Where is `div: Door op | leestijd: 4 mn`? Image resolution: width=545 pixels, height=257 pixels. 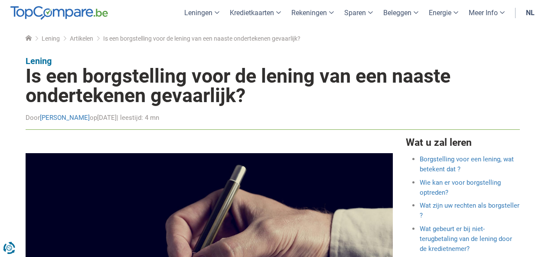 div: Door op | leestijd: 4 mn is located at coordinates (272, 118).